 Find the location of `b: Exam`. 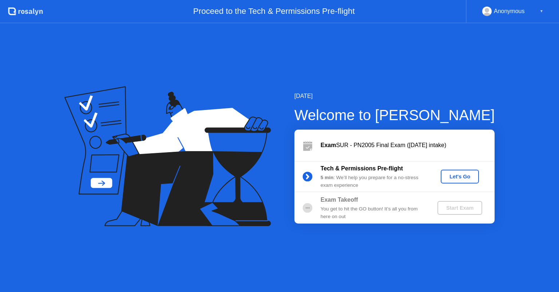

b: Exam is located at coordinates (329, 145).